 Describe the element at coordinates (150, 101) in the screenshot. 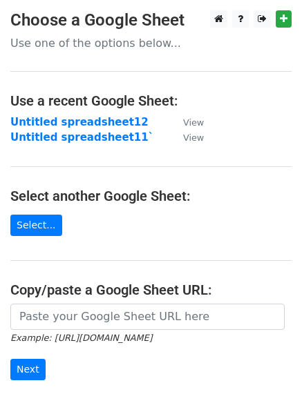

I see `h4: Use a recent Google Sheet:` at that location.